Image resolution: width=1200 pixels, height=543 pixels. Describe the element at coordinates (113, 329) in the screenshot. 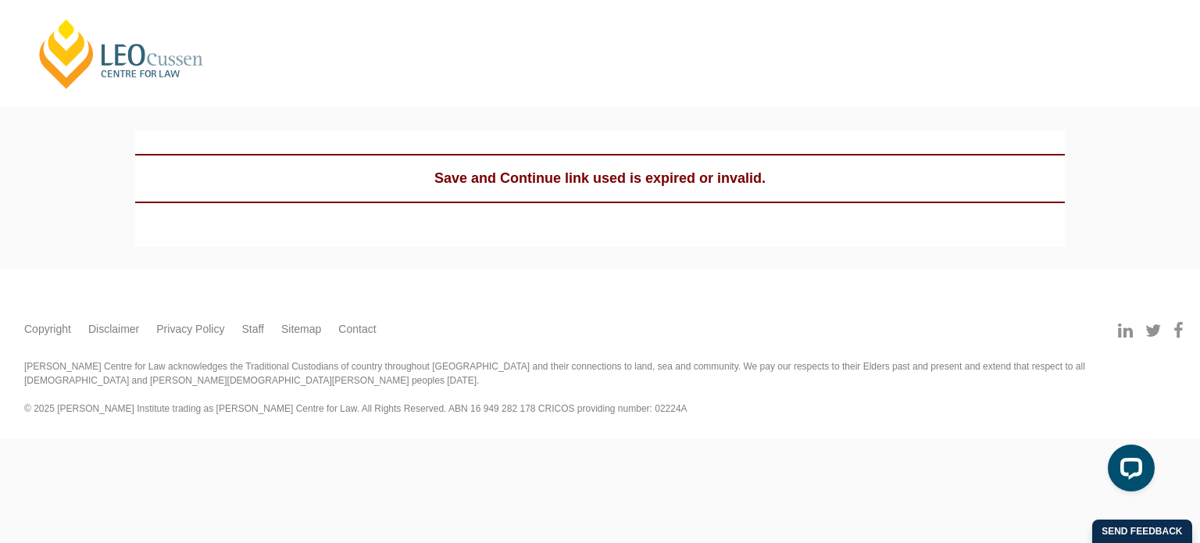

I see `a: Disclaimer` at that location.